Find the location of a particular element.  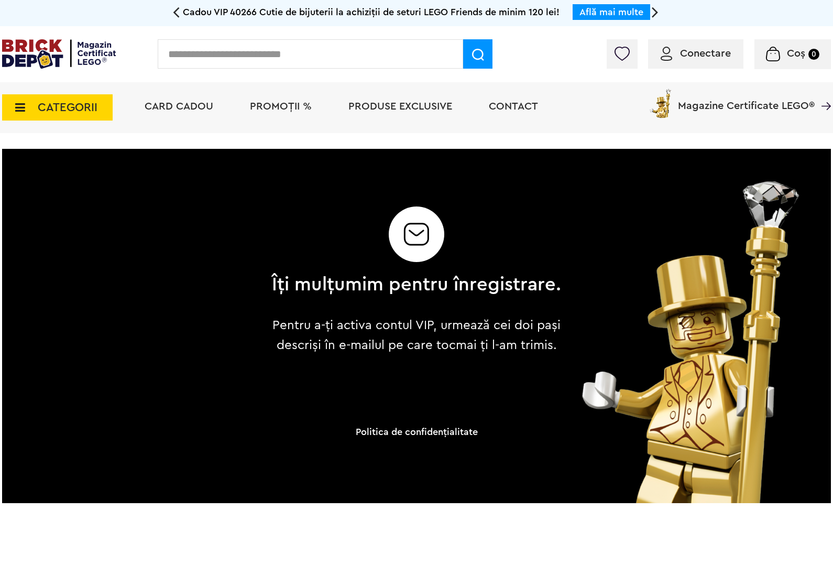

a: Conectare is located at coordinates (696, 53).